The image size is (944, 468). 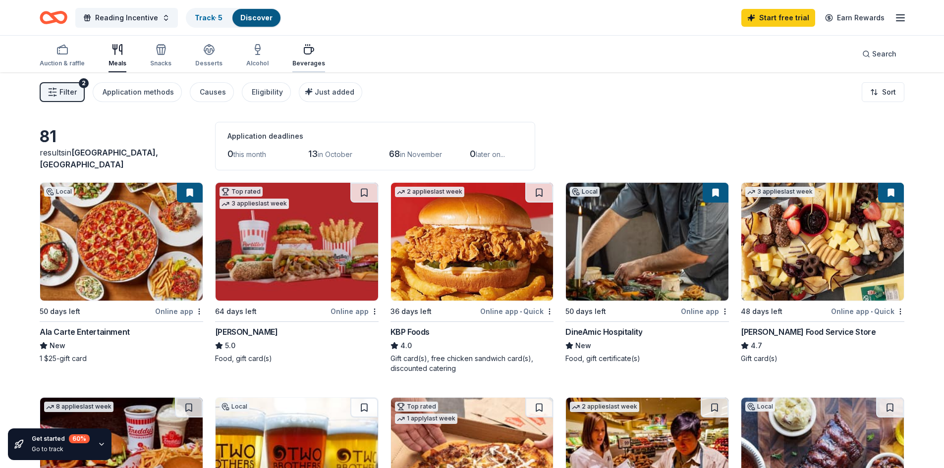 What do you see at coordinates (121, 159) in the screenshot?
I see `div: results` at bounding box center [121, 159].